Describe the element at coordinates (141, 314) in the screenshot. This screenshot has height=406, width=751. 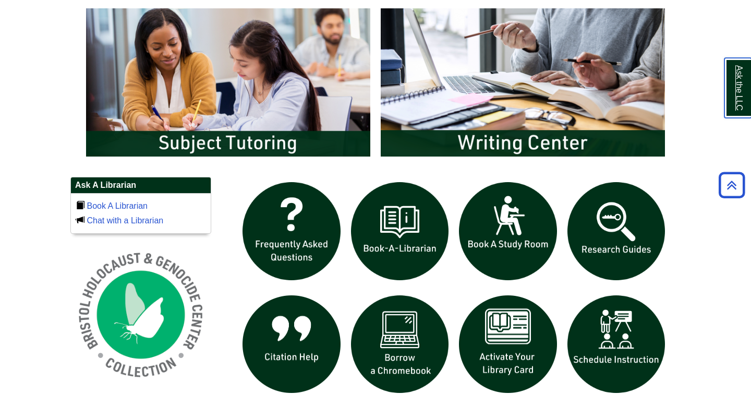
I see `img: Holocaust and Genocide Collection` at that location.